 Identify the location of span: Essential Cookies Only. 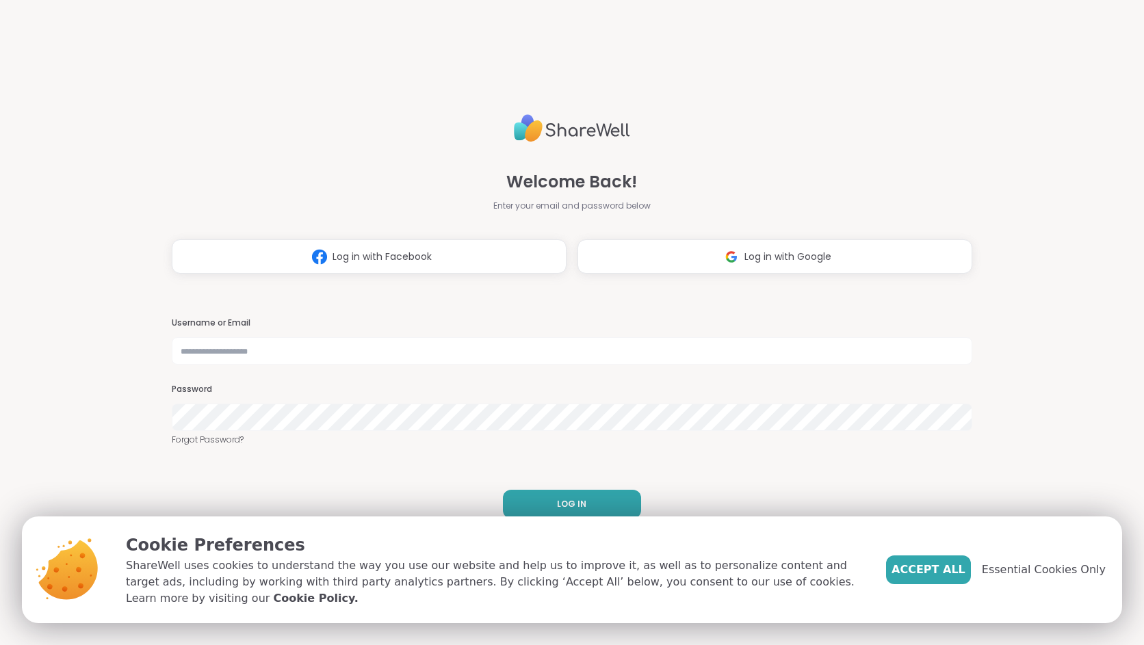
(1044, 570).